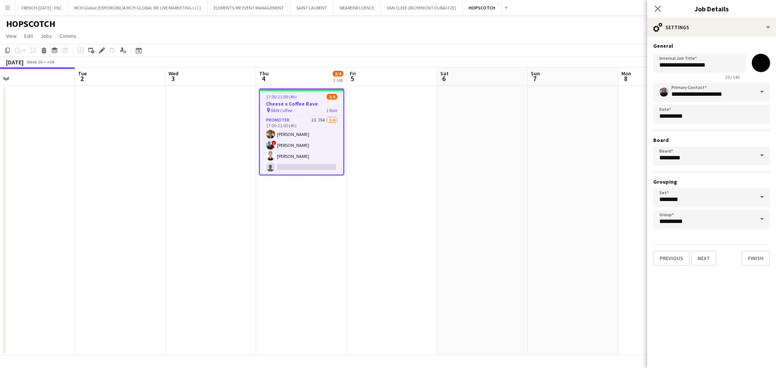  Describe the element at coordinates (249, 8) in the screenshot. I see `button: ELEMENTS-ME EVENT MANAGEMENT` at that location.